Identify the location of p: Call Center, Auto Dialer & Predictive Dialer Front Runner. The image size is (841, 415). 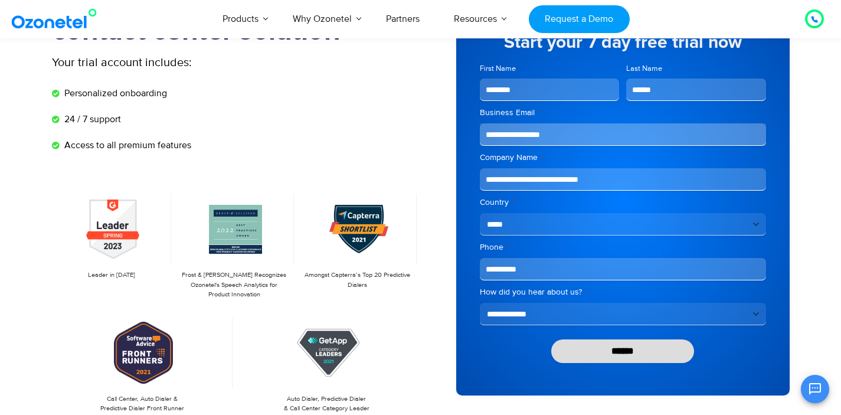
(142, 404).